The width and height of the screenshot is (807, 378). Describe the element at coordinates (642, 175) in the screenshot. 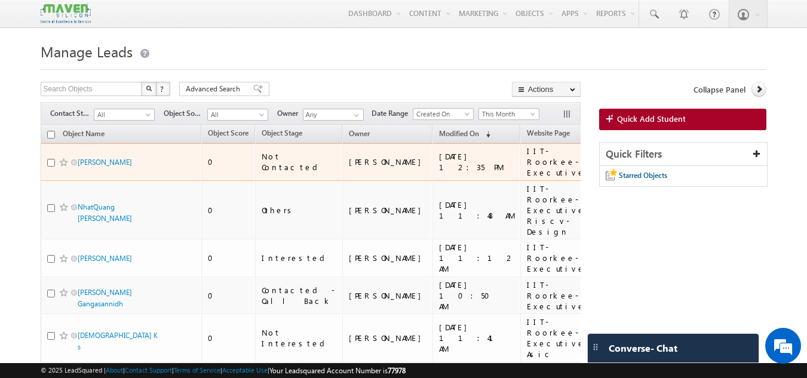

I see `span: Starred Objects` at that location.